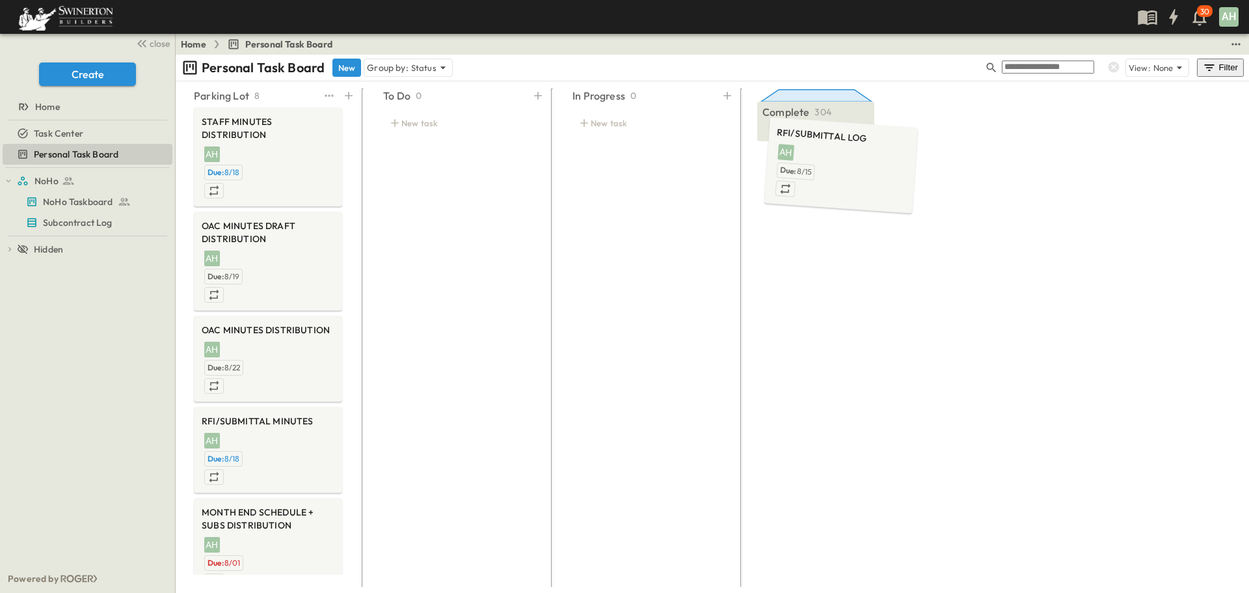  What do you see at coordinates (347, 68) in the screenshot?
I see `button: New` at bounding box center [347, 68].